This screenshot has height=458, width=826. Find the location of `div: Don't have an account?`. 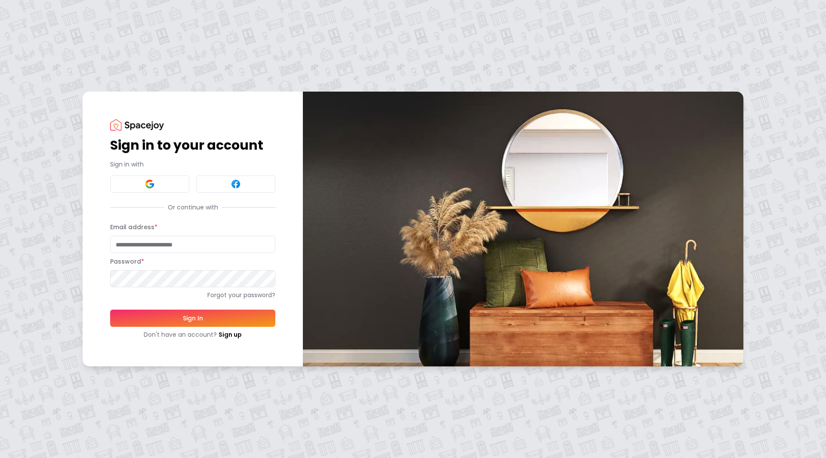

div: Don't have an account? is located at coordinates (193, 335).